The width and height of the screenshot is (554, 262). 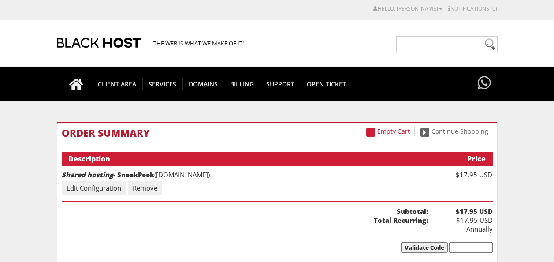 I want to click on h1: Order Summary, so click(x=277, y=133).